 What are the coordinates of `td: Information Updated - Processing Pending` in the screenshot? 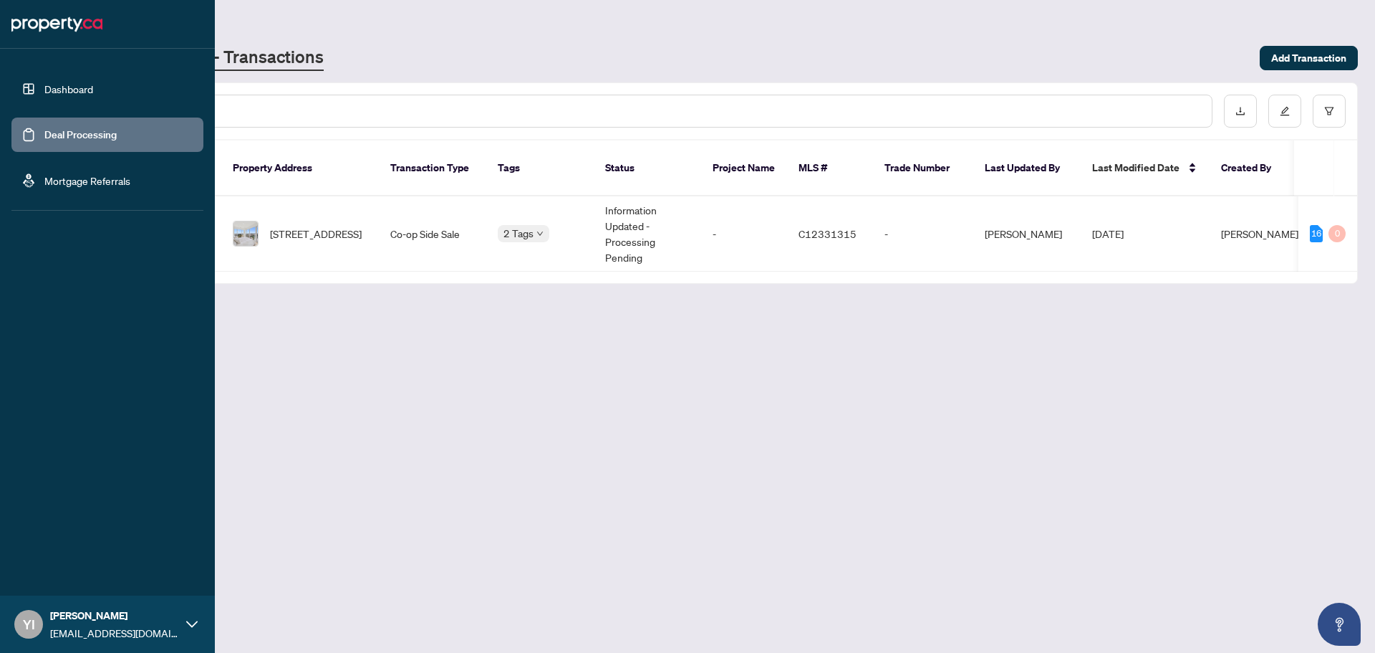 It's located at (648, 234).